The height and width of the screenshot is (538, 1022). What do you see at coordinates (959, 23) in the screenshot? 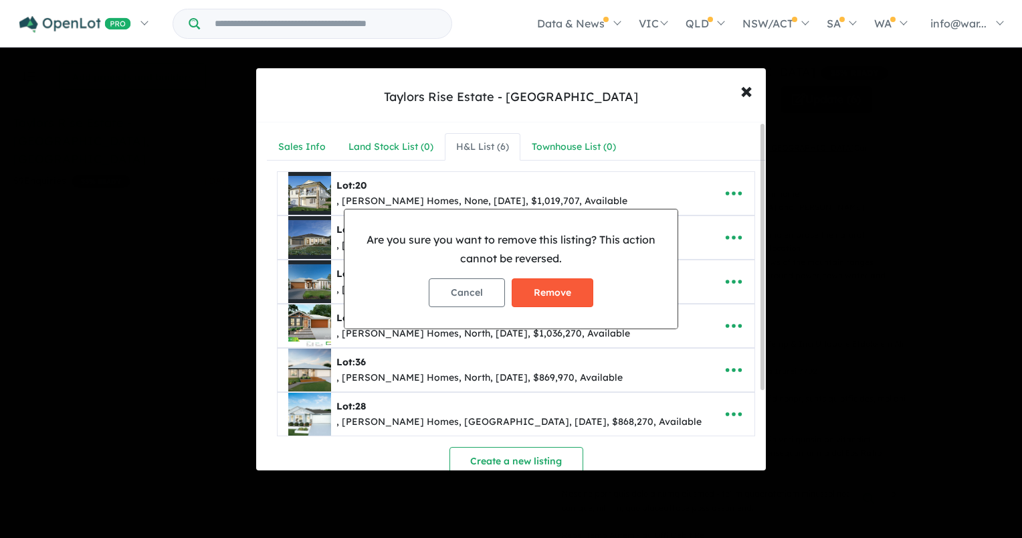
I see `span: info@war...` at bounding box center [959, 23].